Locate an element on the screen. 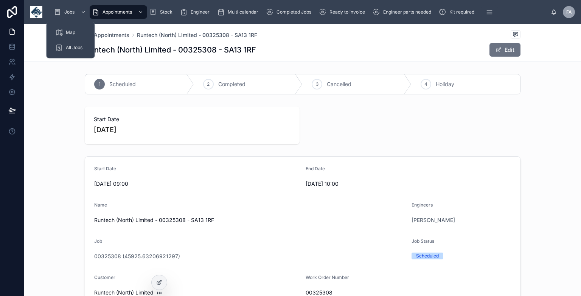 Image resolution: width=581 pixels, height=296 pixels. span: Job is located at coordinates (98, 241).